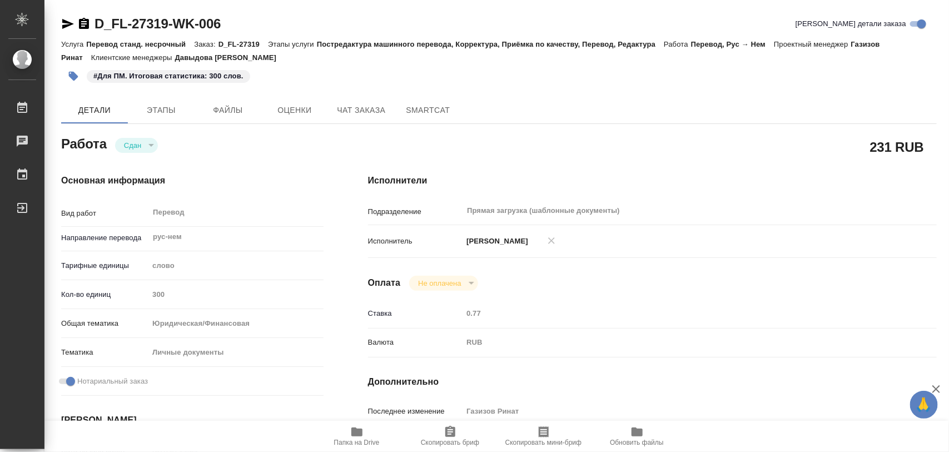 The height and width of the screenshot is (452, 949). What do you see at coordinates (439, 283) in the screenshot?
I see `button: Не оплачена` at bounding box center [439, 283].